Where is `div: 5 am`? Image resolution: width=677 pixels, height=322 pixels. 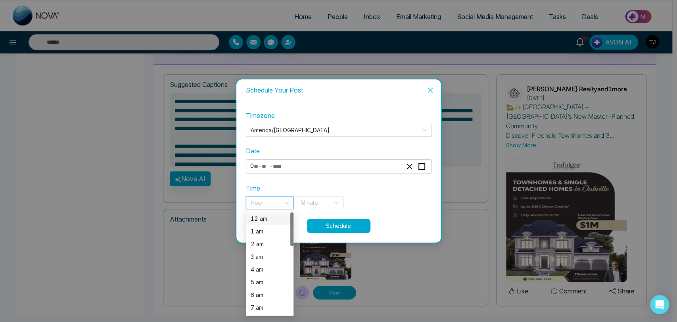
div: 5 am is located at coordinates (270, 282).